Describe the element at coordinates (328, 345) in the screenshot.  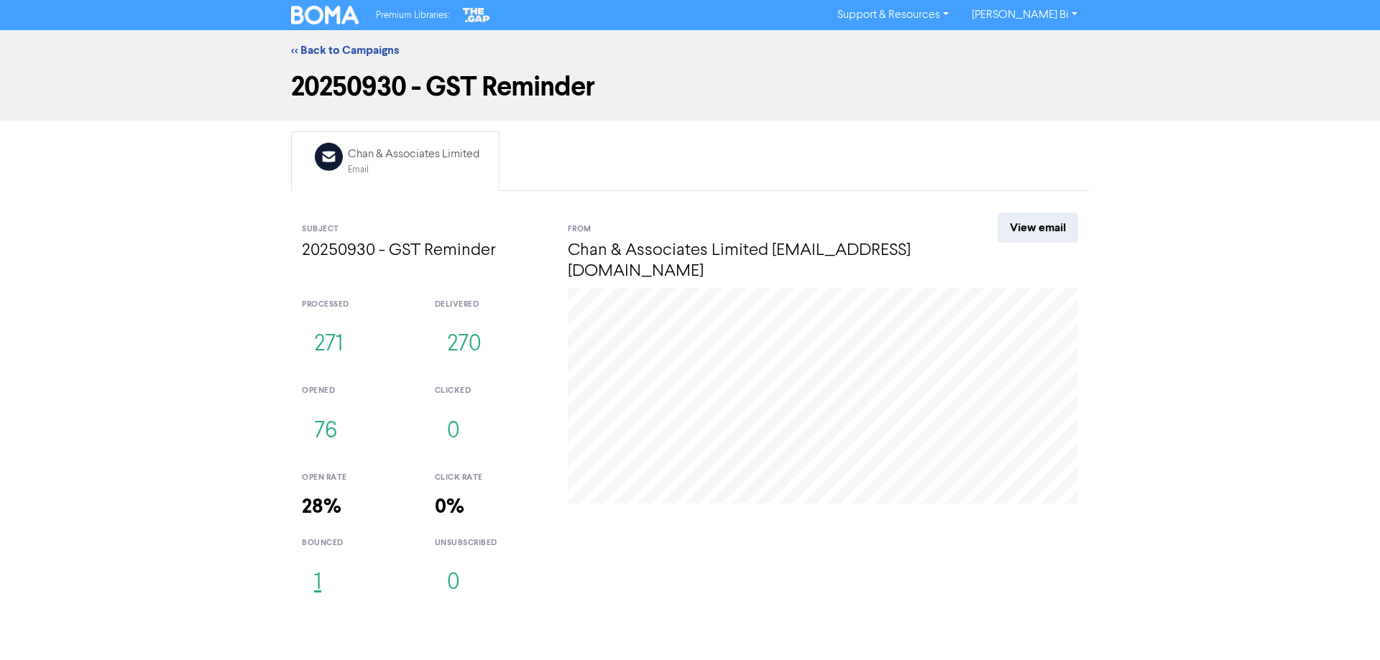
I see `button: 271` at that location.